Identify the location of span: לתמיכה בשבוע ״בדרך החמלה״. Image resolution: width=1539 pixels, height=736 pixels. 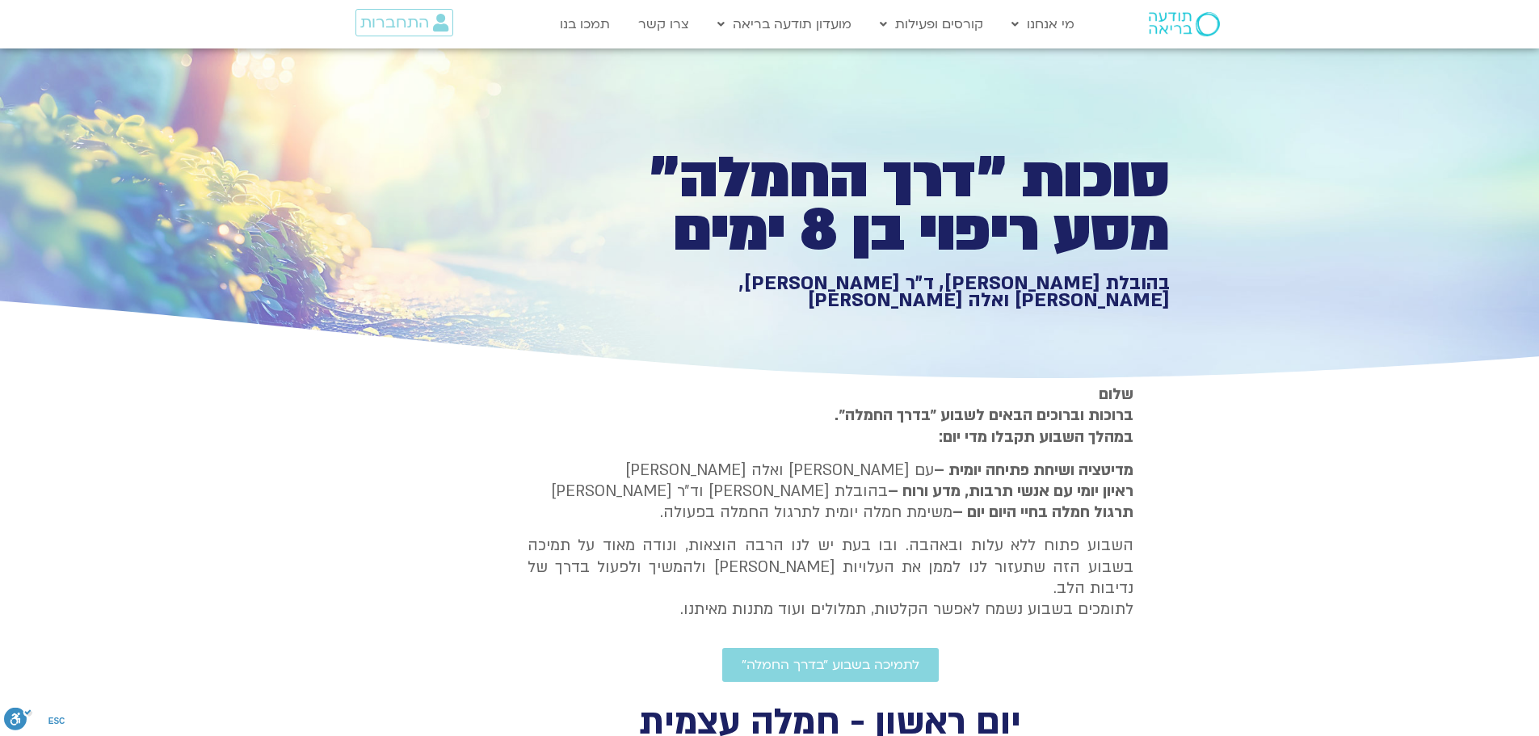
(830, 665).